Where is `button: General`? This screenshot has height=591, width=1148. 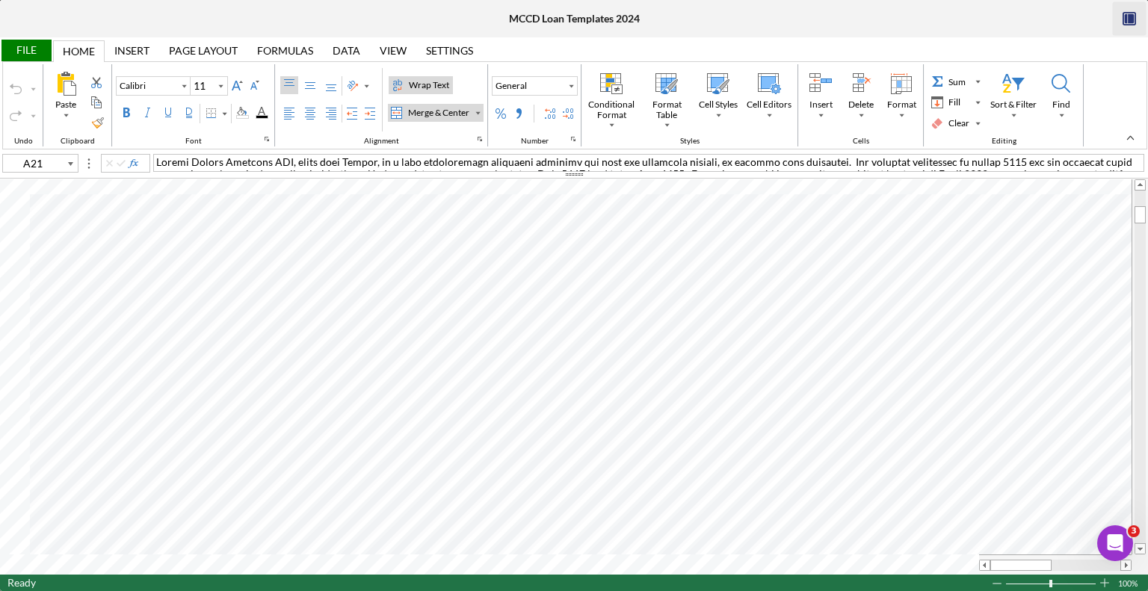
button: General is located at coordinates (534, 86).